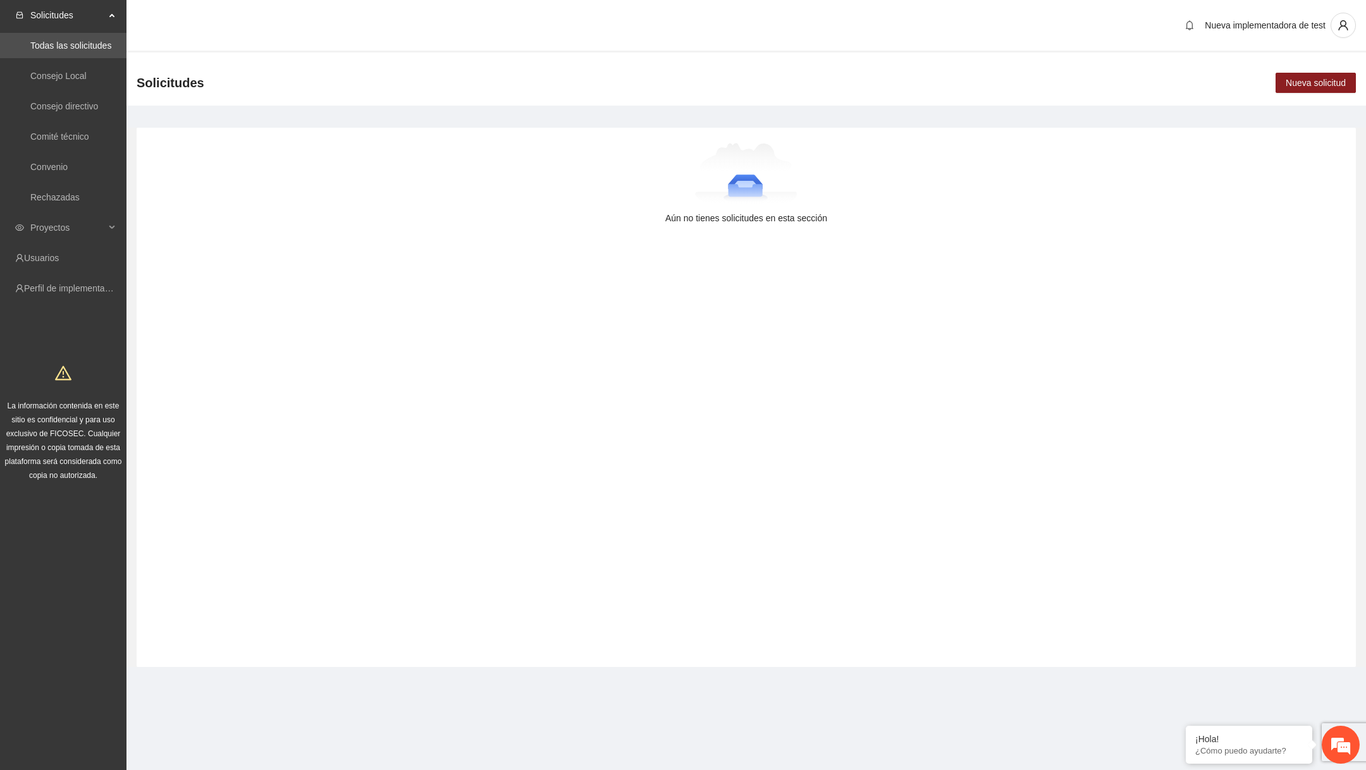  What do you see at coordinates (64, 106) in the screenshot?
I see `a: Consejo directivo` at bounding box center [64, 106].